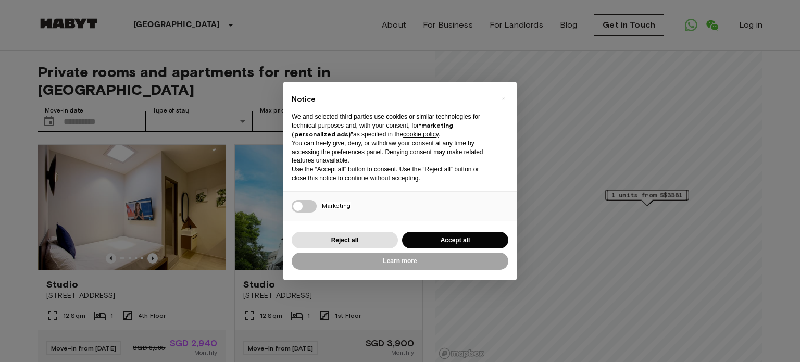 Image resolution: width=800 pixels, height=362 pixels. What do you see at coordinates (392, 174) in the screenshot?
I see `p: Use the “Accept all” button to consent. Use the “Reject all” button or close this notice to conti...` at bounding box center [392, 174].